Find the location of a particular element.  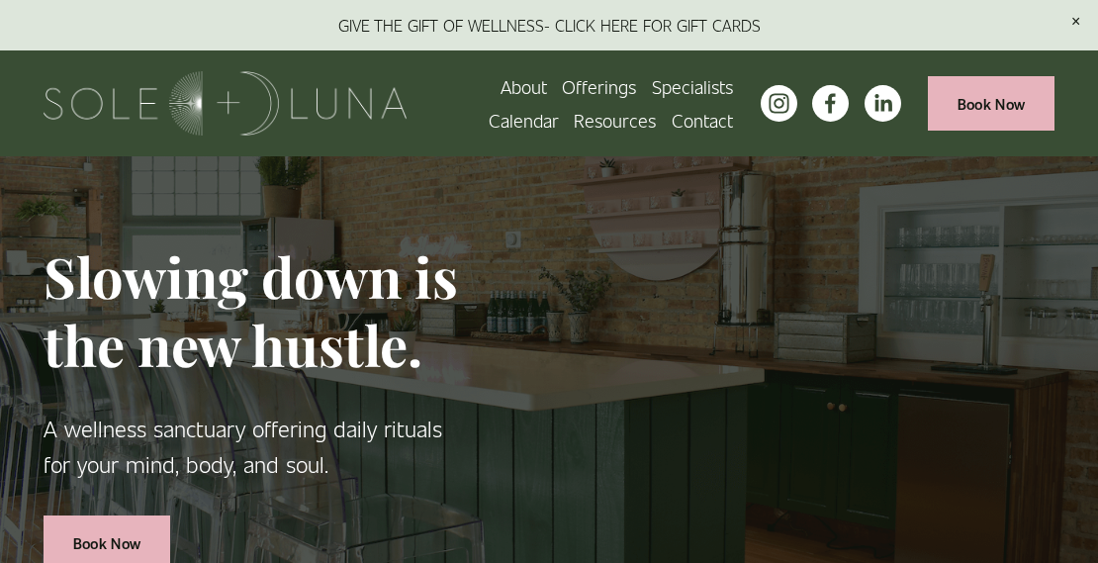

p: A wellness sanctuary offering daily rituals for your mind, body, and soul. is located at coordinates (251, 446).